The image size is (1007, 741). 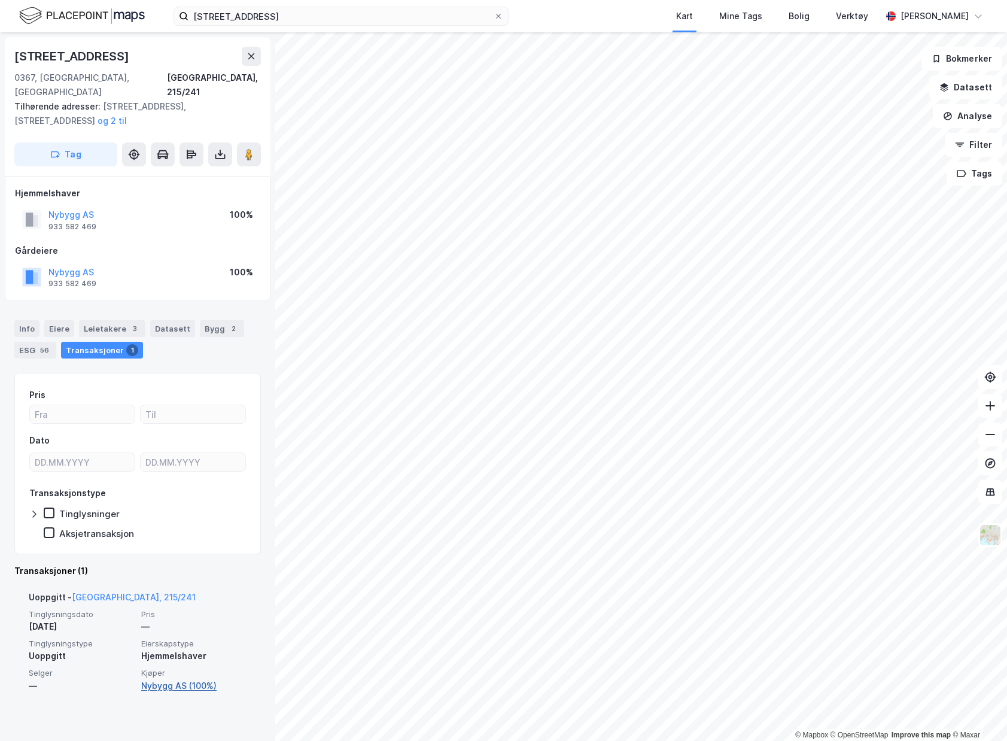 I want to click on div: Verktøy, so click(x=852, y=16).